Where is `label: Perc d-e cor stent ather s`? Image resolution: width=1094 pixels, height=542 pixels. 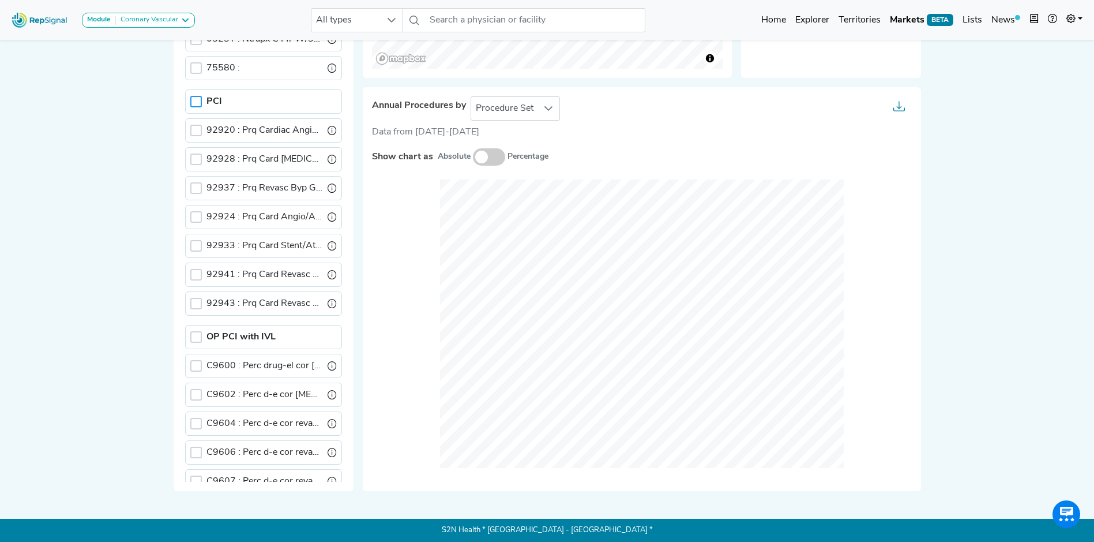
label: Perc d-e cor stent ather s is located at coordinates (265, 395).